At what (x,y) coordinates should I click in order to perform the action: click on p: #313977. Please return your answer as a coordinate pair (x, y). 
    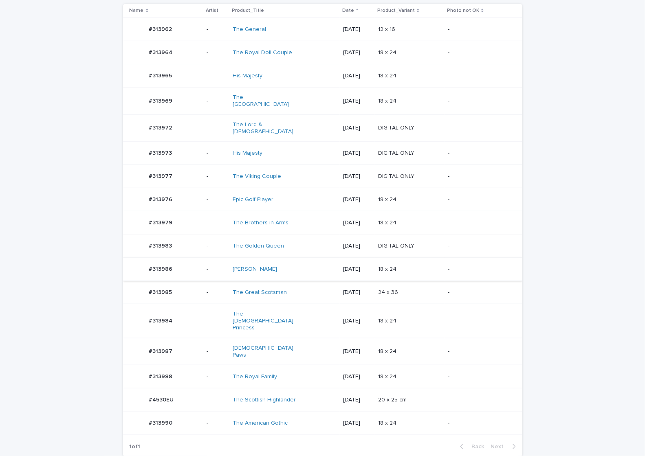
    Looking at the image, I should click on (162, 176).